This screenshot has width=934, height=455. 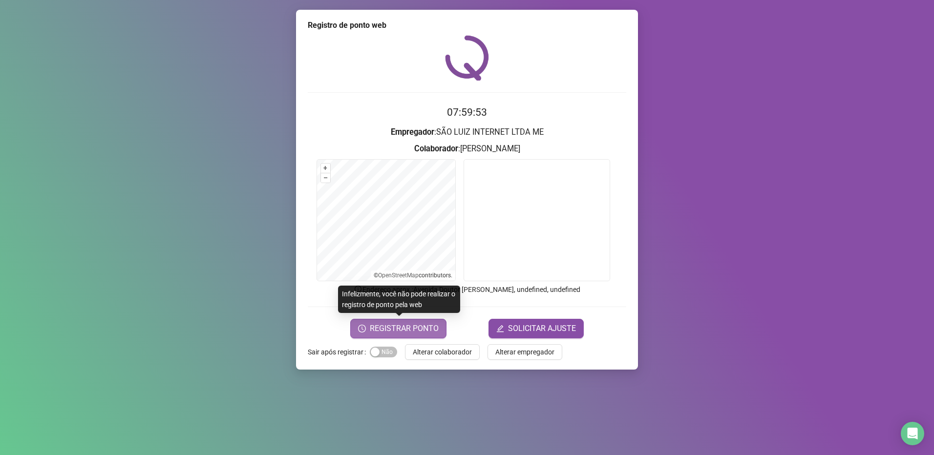 I want to click on div: Infelizmente, você não pode realizar o registro de ponto pela web, so click(x=399, y=299).